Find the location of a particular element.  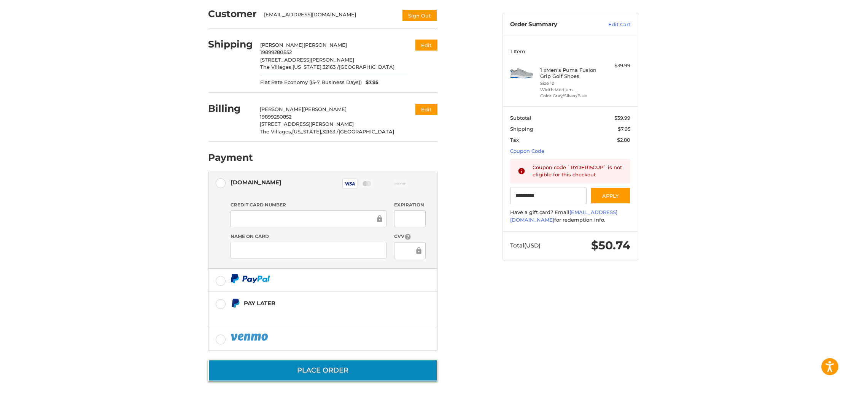

h3: Order Summary is located at coordinates (551, 25).